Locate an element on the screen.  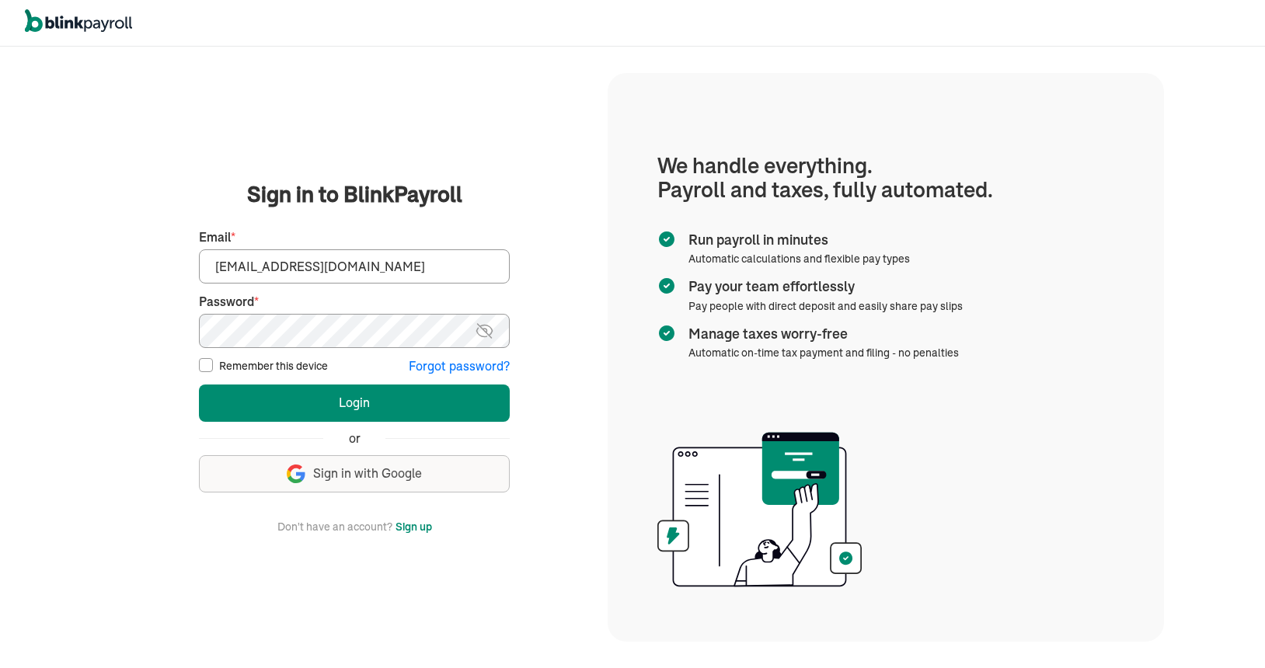
button: Sign in with Google is located at coordinates (354, 474).